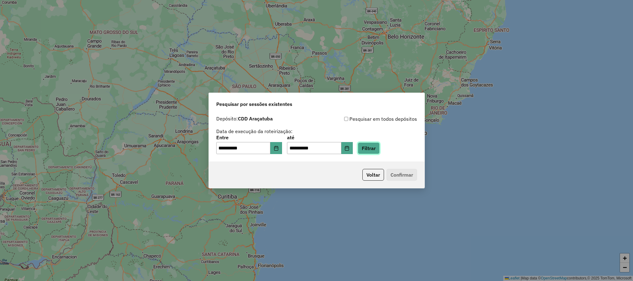 The width and height of the screenshot is (633, 281). What do you see at coordinates (320, 137) in the screenshot?
I see `label: até` at bounding box center [320, 137].